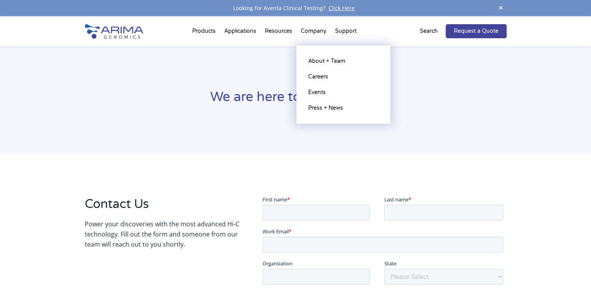  Describe the element at coordinates (4, 132) in the screenshot. I see `input: General Inquiry` at that location.